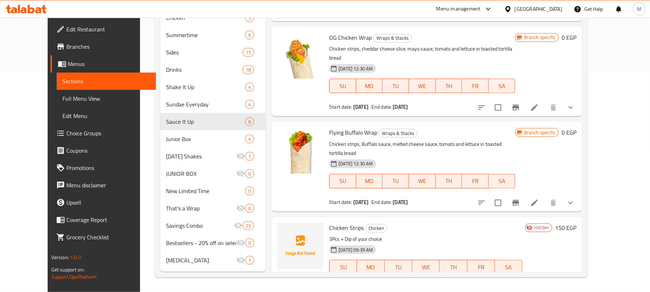 This screenshot has width=650, height=292. Describe the element at coordinates (396, 86) in the screenshot. I see `button: TU` at that location.